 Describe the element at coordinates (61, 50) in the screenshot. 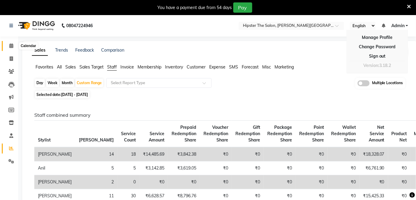

I see `a: Trends` at that location.